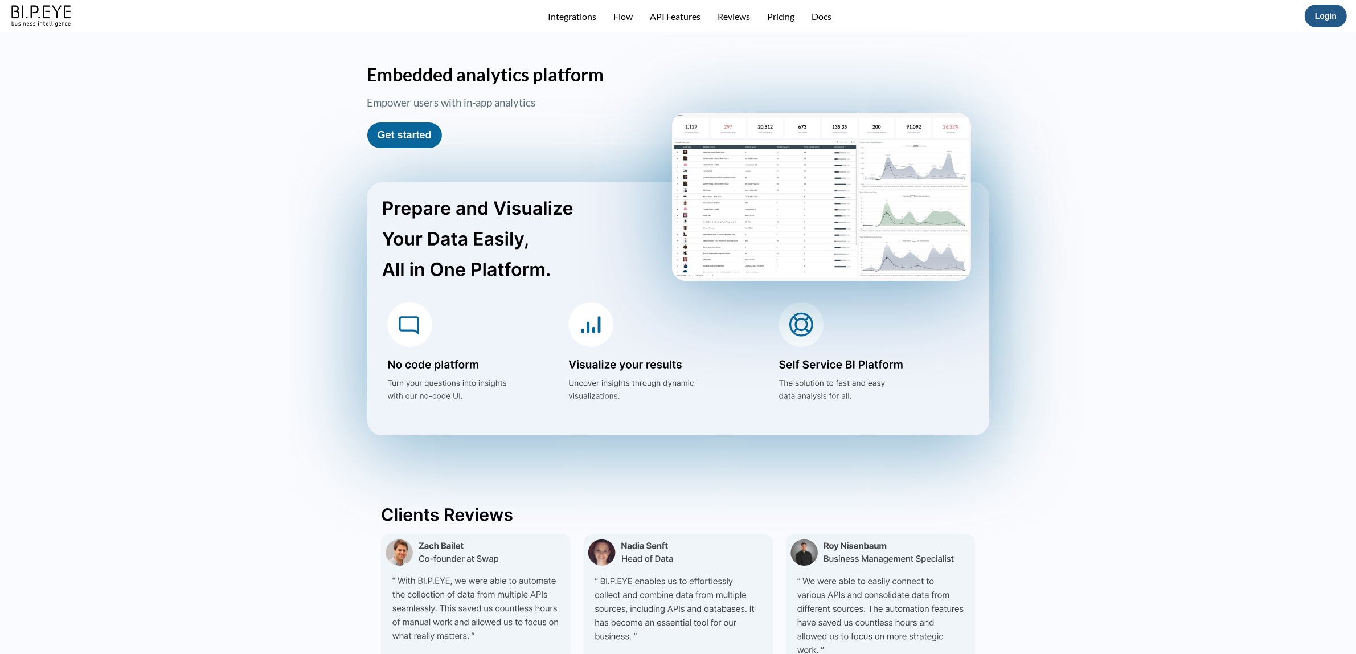 This screenshot has width=1356, height=654. What do you see at coordinates (678, 74) in the screenshot?
I see `h1: Embedded analytics platform` at bounding box center [678, 74].